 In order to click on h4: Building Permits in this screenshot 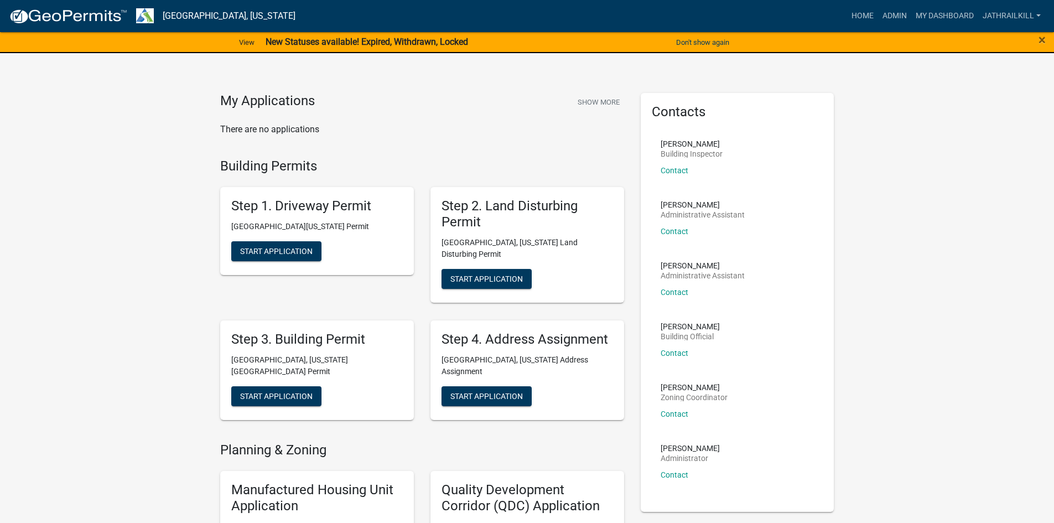, I will do `click(422, 166)`.